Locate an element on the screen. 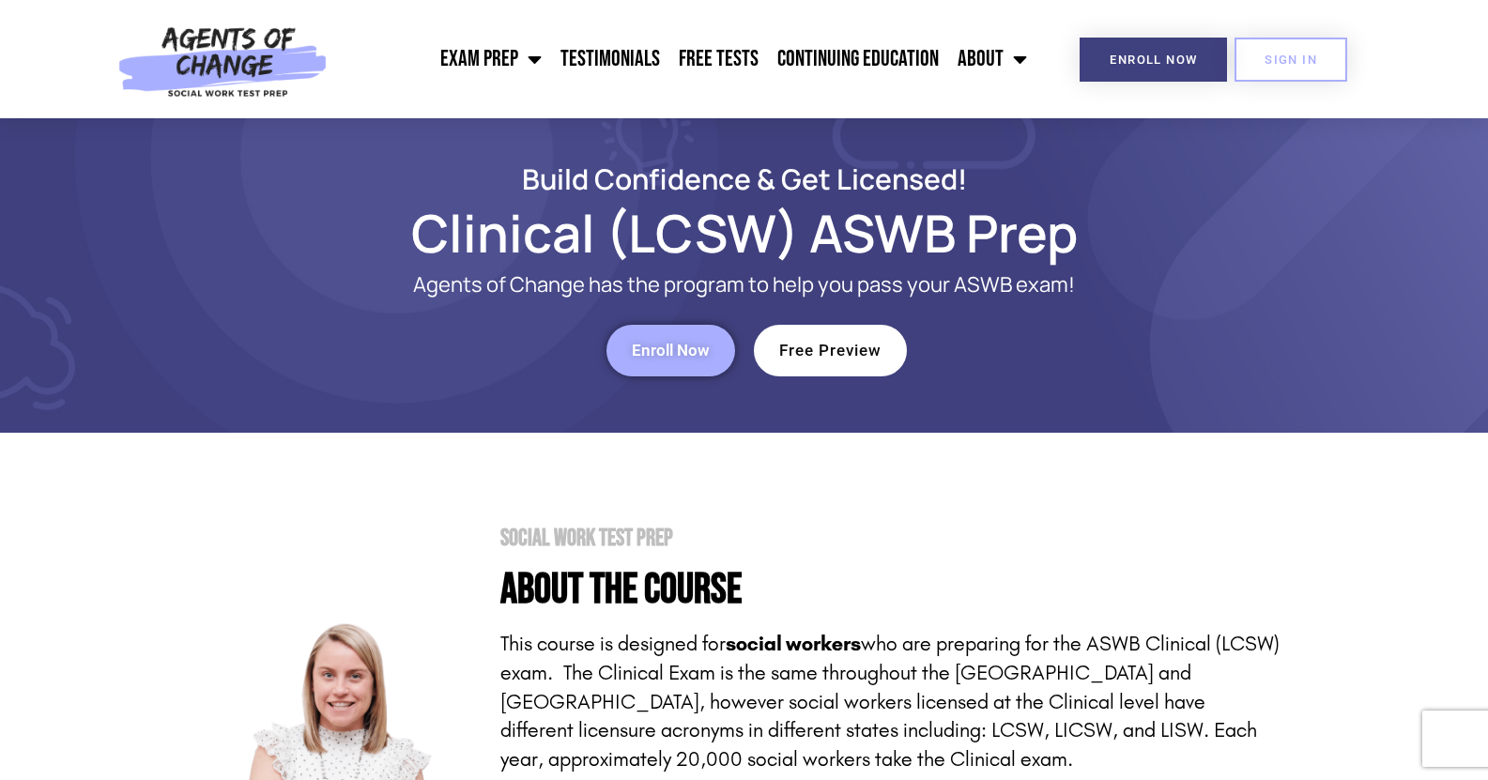 The height and width of the screenshot is (780, 1488). a: About is located at coordinates (992, 59).